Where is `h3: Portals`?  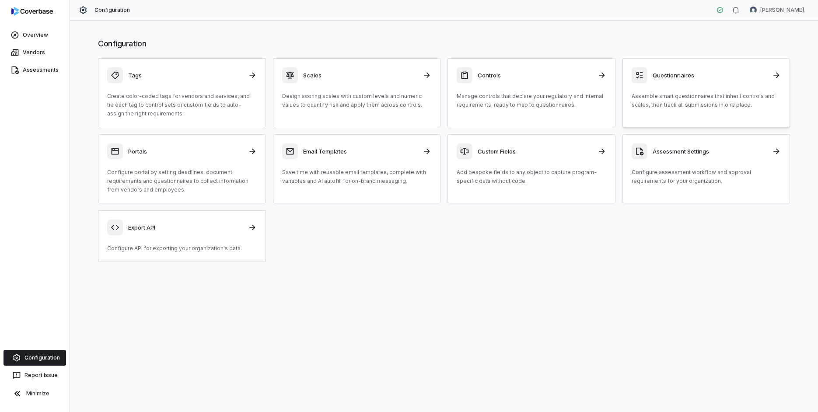 h3: Portals is located at coordinates (185, 151).